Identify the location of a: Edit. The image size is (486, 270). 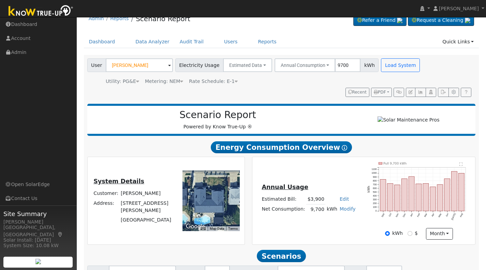
(344, 199).